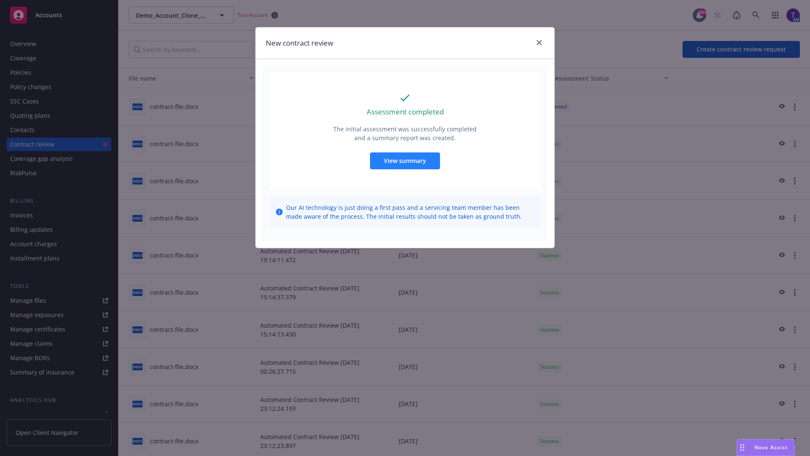 The height and width of the screenshot is (456, 810). I want to click on span: Nova Assist, so click(771, 447).